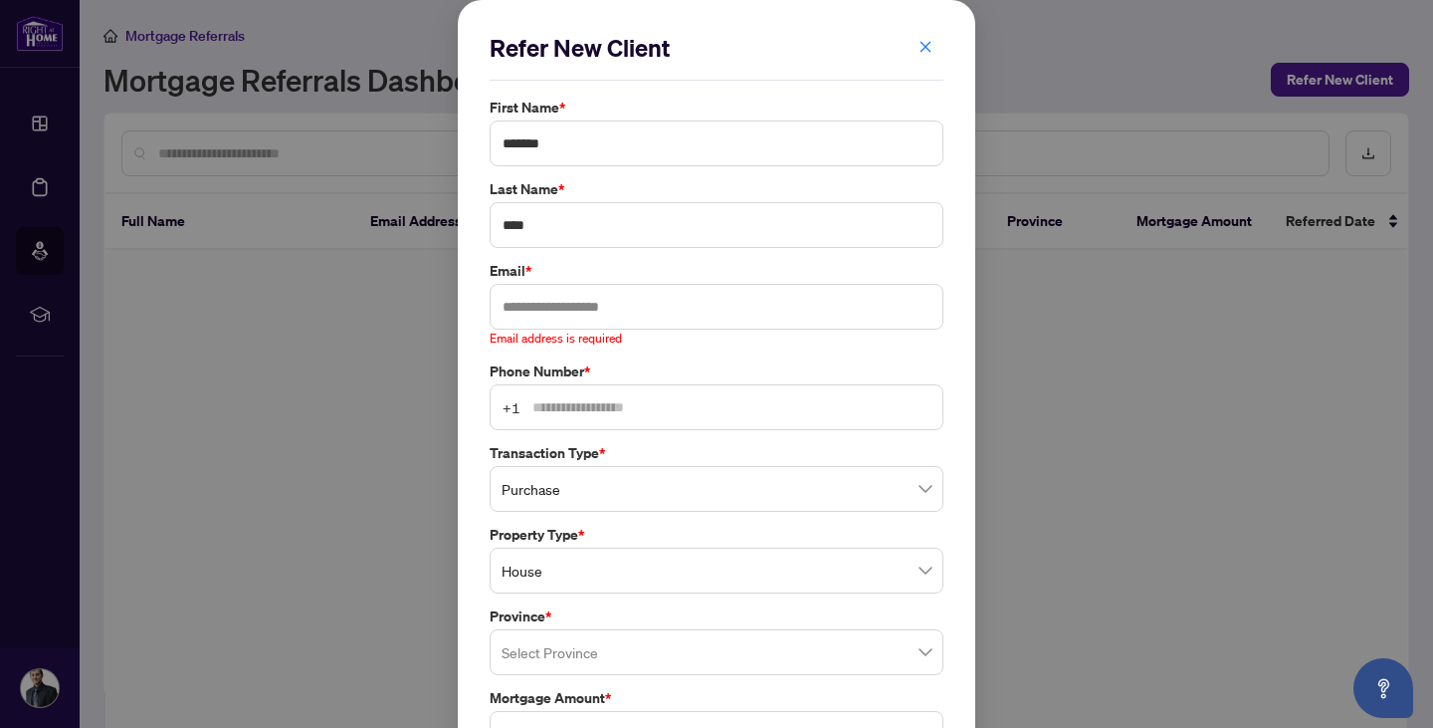 The width and height of the screenshot is (1433, 728). Describe the element at coordinates (555, 338) in the screenshot. I see `span: Email address is required` at that location.